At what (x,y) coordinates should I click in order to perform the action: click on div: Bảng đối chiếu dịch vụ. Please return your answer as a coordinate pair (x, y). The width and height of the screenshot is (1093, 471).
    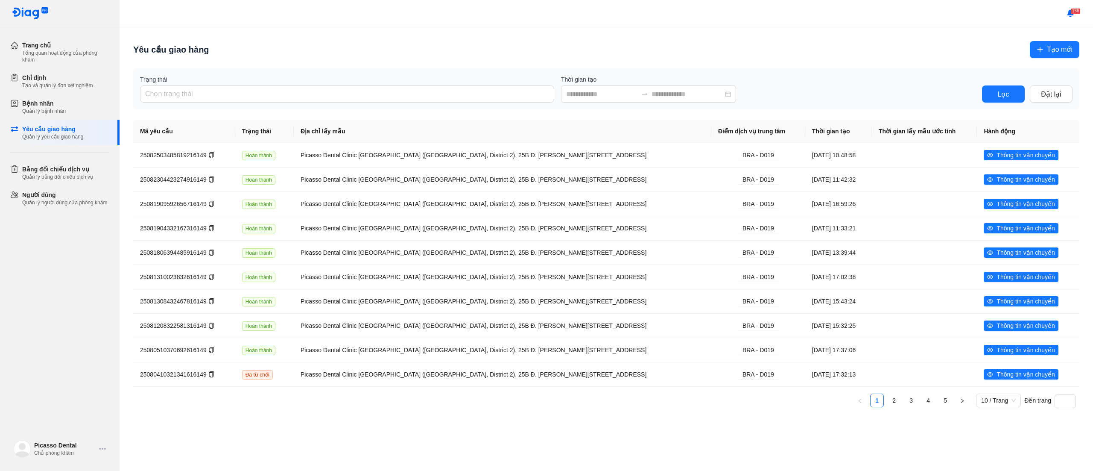
    Looking at the image, I should click on (58, 169).